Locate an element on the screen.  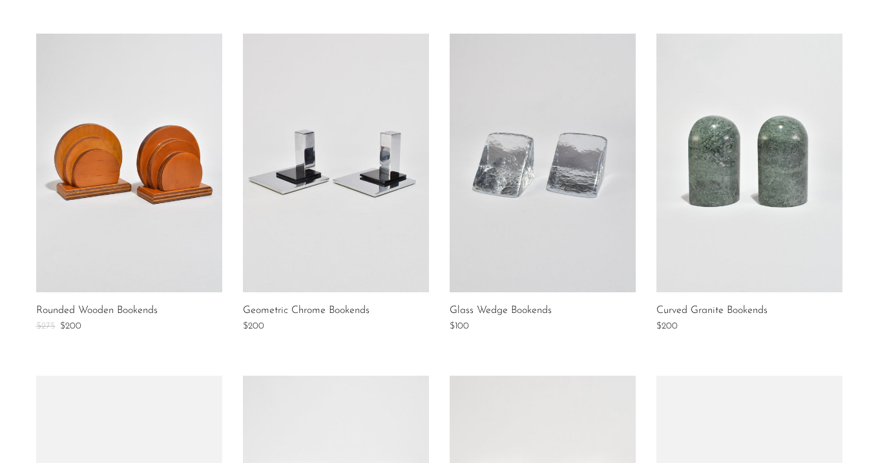
a: Curved Granite Bookends is located at coordinates (712, 311).